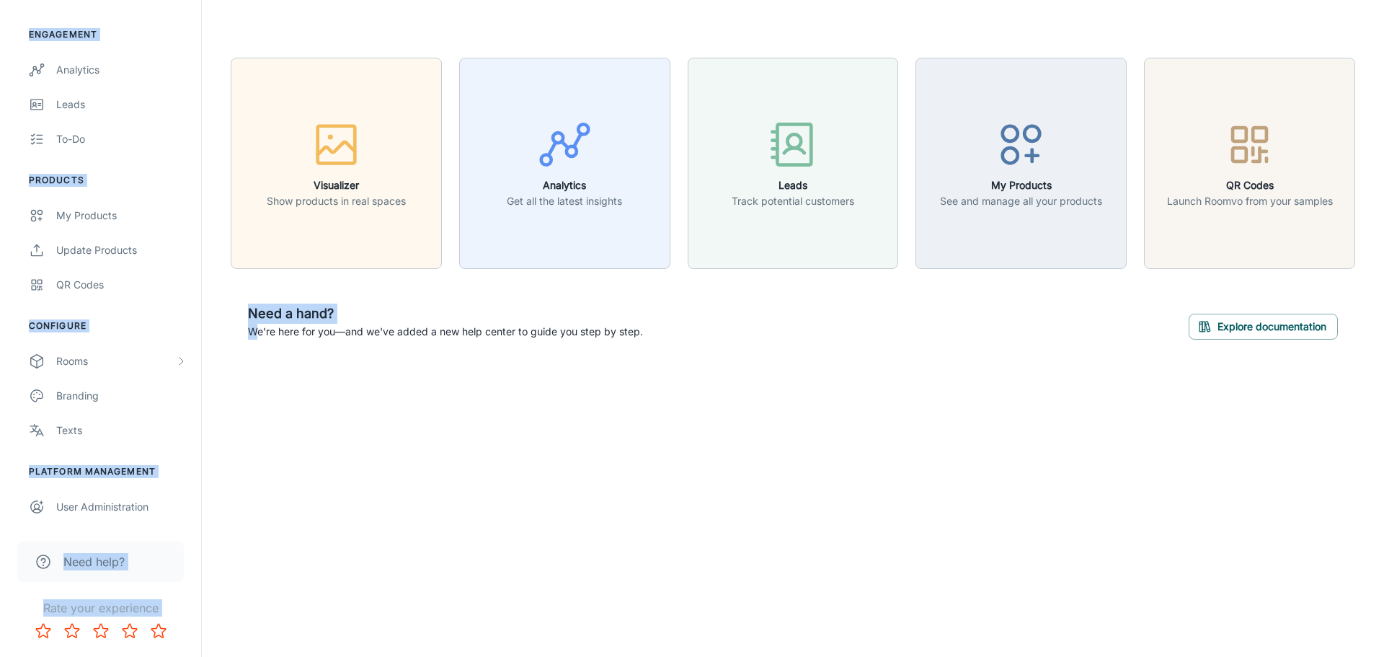 This screenshot has width=1384, height=657. I want to click on p: See and manage all your products, so click(1021, 201).